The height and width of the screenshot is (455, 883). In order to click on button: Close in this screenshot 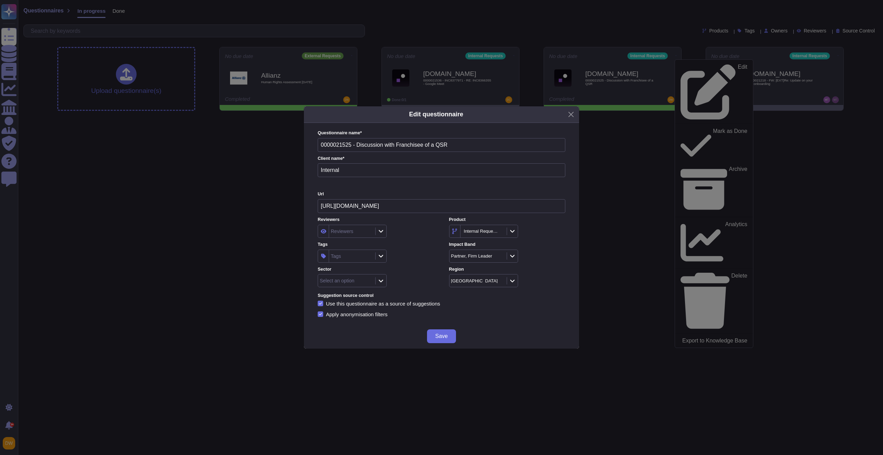, I will do `click(571, 114)`.